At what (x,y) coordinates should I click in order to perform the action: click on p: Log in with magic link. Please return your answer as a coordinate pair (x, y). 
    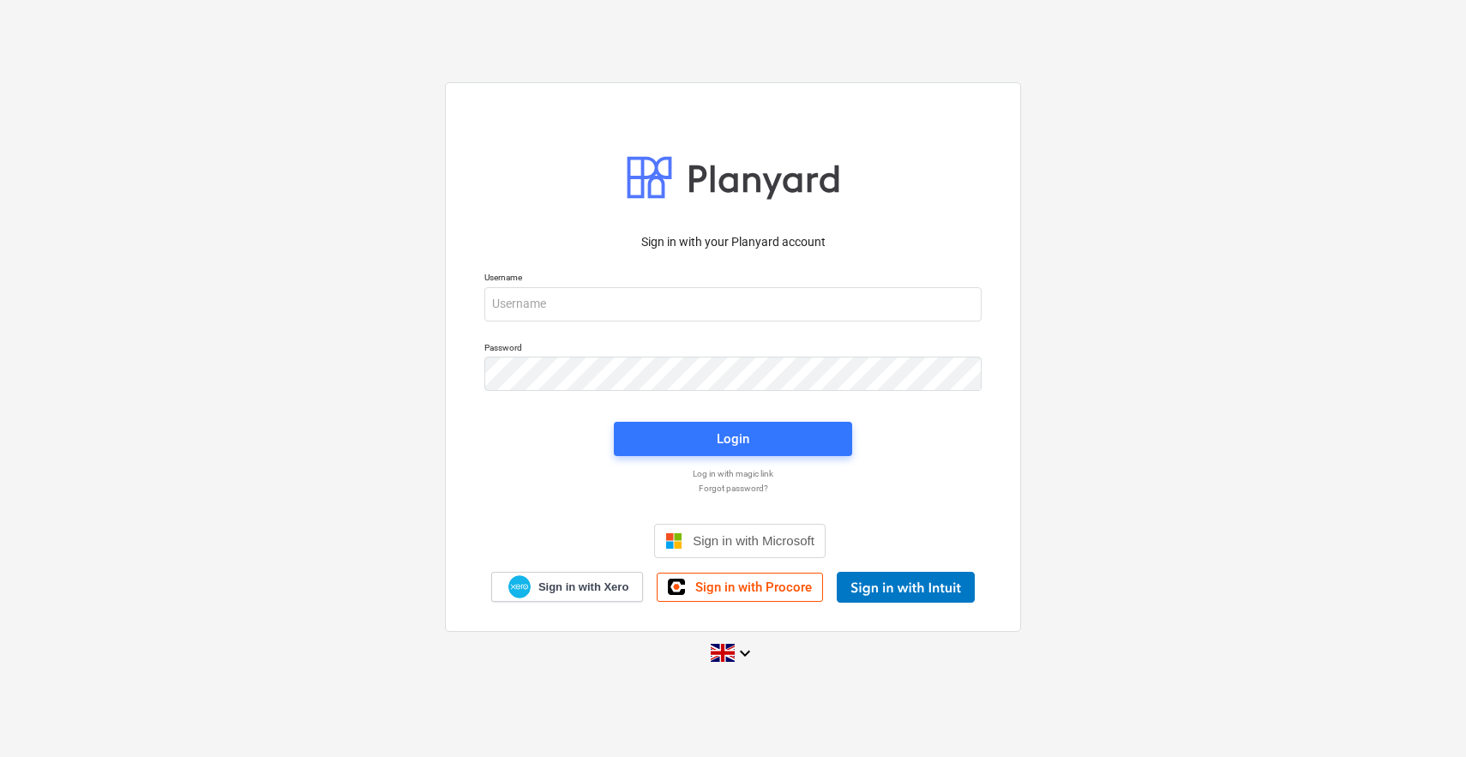
    Looking at the image, I should click on (733, 473).